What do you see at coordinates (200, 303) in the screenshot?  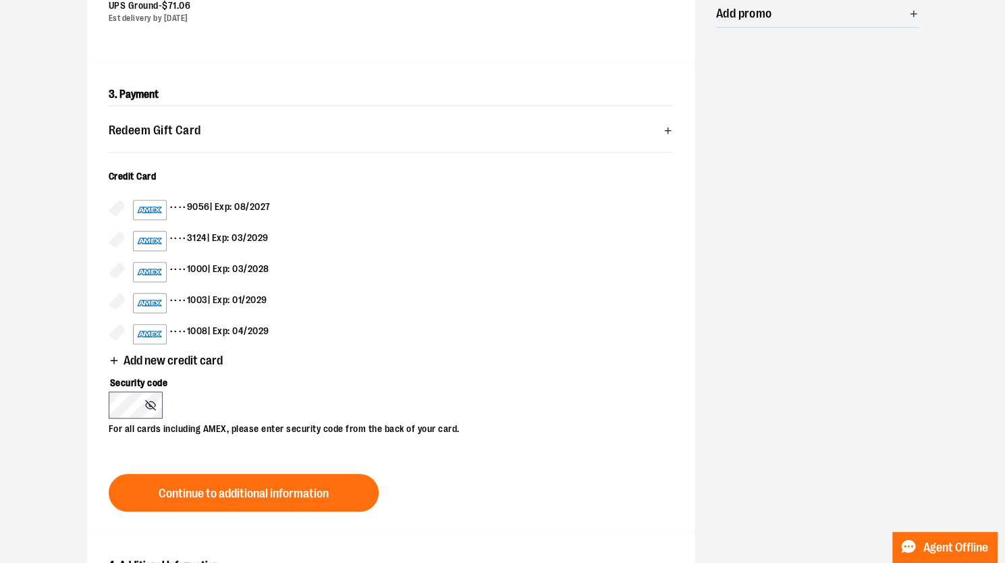 I see `div: •••• 1003 | Exp: 01/2029` at bounding box center [200, 303].